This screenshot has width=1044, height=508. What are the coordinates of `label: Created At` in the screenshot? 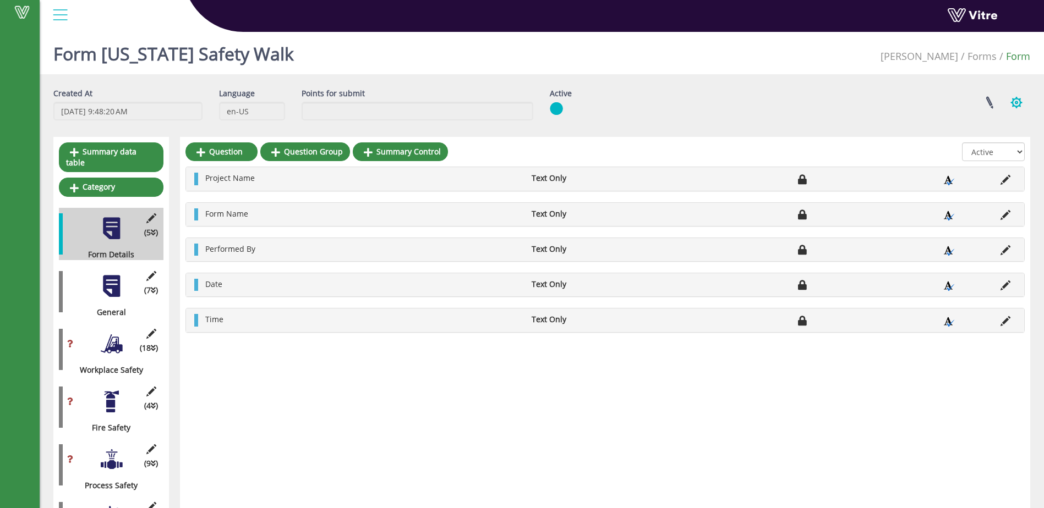 It's located at (73, 94).